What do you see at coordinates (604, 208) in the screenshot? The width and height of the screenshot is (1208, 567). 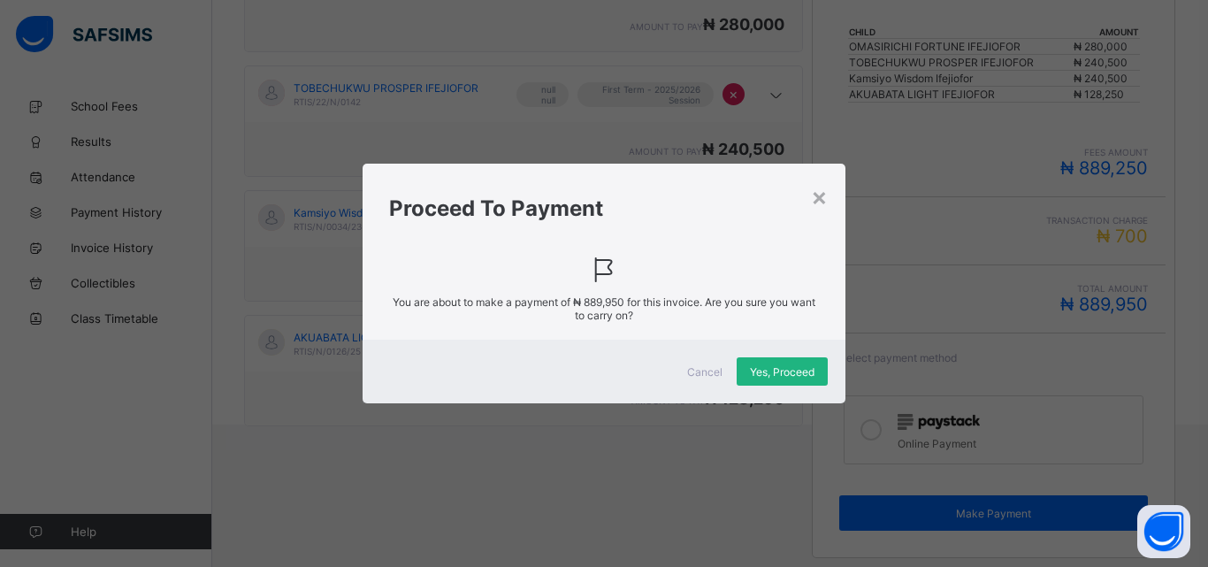 I see `h1: Proceed To Payment` at bounding box center [604, 208].